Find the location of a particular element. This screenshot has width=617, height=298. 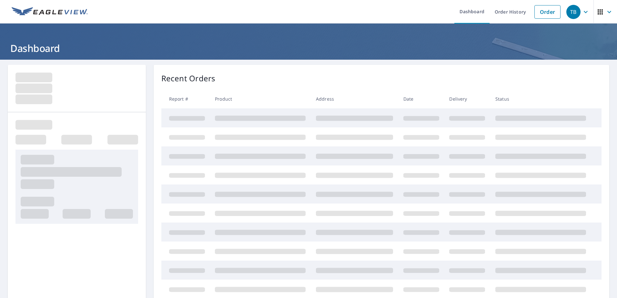

th: Address is located at coordinates (354, 99).